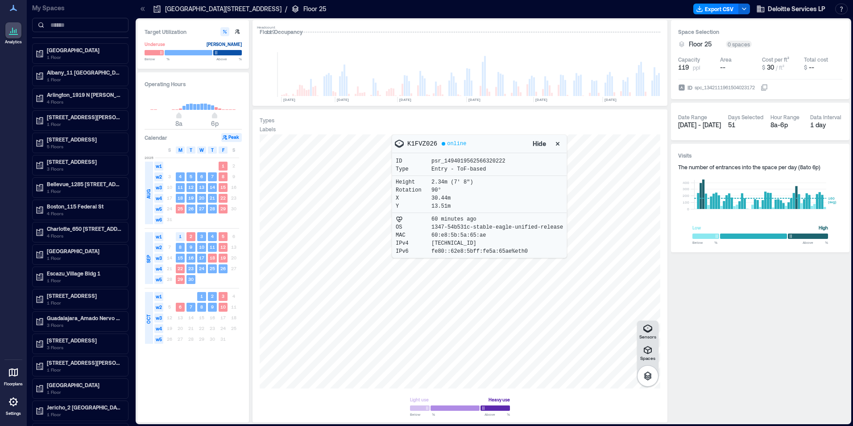  What do you see at coordinates (441, 198) in the screenshot?
I see `p: 30.44m` at bounding box center [441, 198].